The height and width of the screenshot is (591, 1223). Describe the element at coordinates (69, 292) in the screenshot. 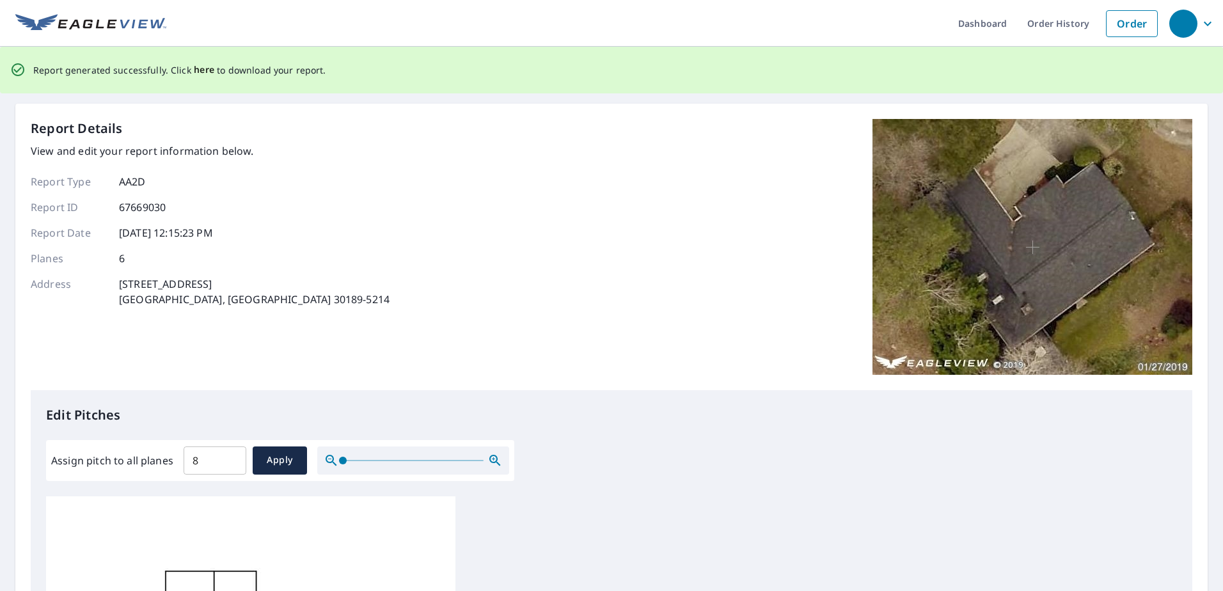

I see `p: Address` at that location.